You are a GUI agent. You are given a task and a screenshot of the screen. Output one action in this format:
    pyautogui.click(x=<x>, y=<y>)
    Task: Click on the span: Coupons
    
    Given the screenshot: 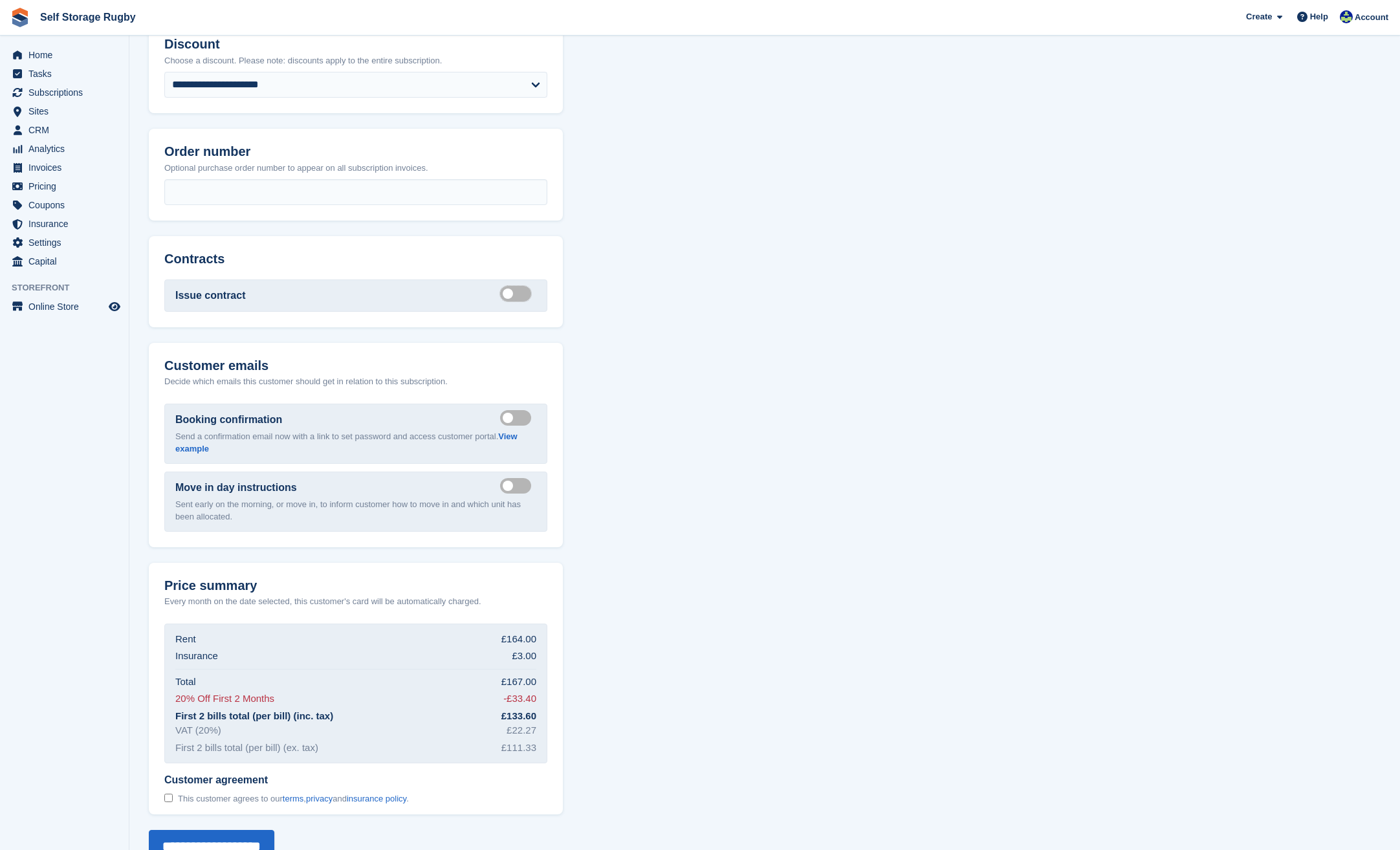 What is the action you would take?
    pyautogui.click(x=68, y=205)
    